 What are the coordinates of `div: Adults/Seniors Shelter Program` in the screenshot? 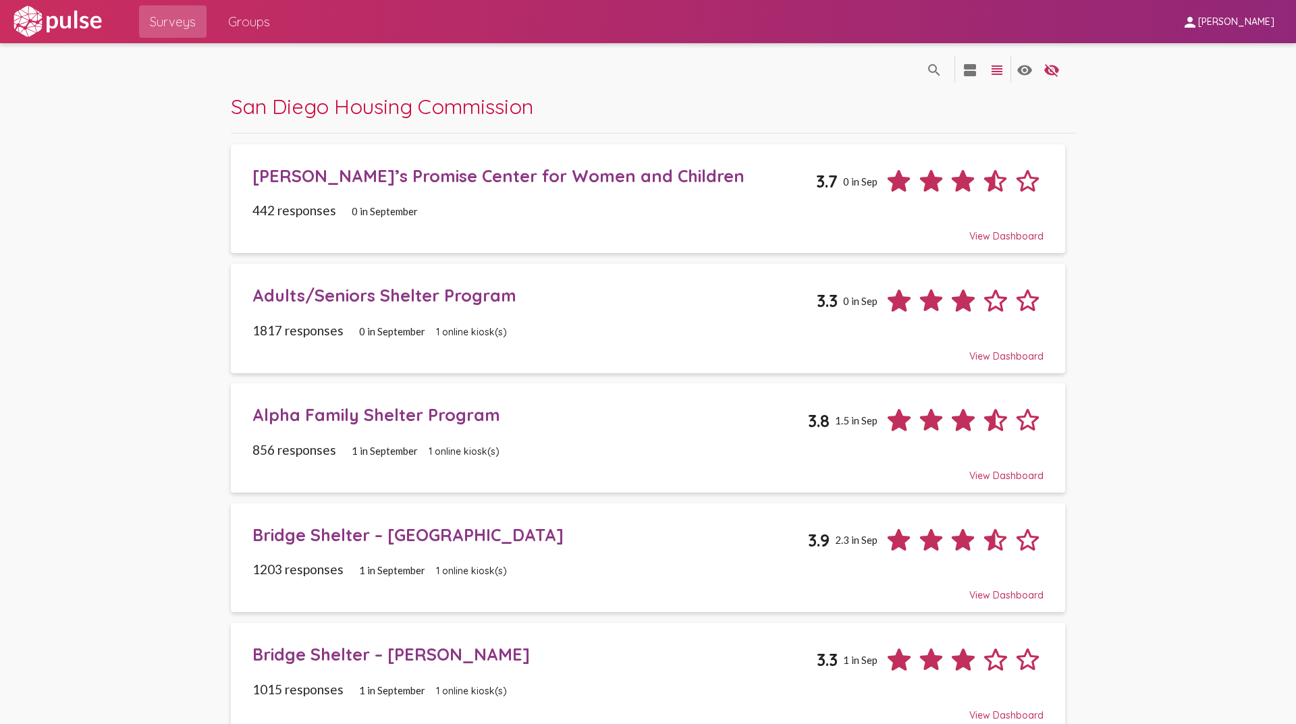 It's located at (535, 295).